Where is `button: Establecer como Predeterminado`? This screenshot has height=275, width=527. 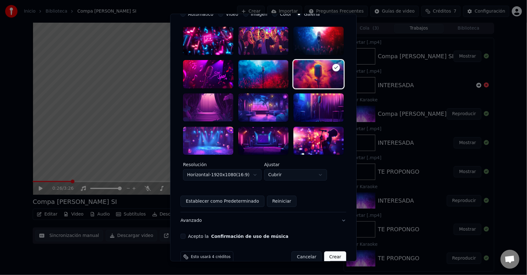 button: Establecer como Predeterminado is located at coordinates (222, 201).